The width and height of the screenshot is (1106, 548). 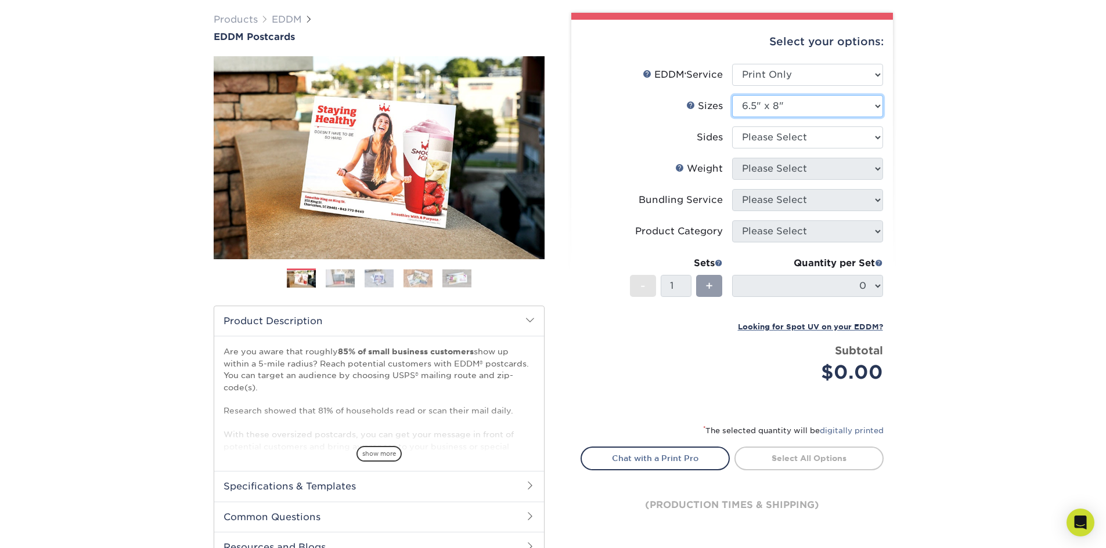 What do you see at coordinates (418, 278) in the screenshot?
I see `img: EDDM 04` at bounding box center [418, 278].